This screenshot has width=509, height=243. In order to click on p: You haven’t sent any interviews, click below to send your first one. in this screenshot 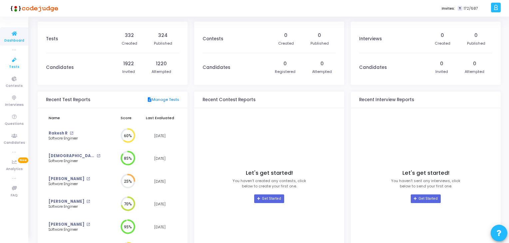, I will do `click(426, 184)`.